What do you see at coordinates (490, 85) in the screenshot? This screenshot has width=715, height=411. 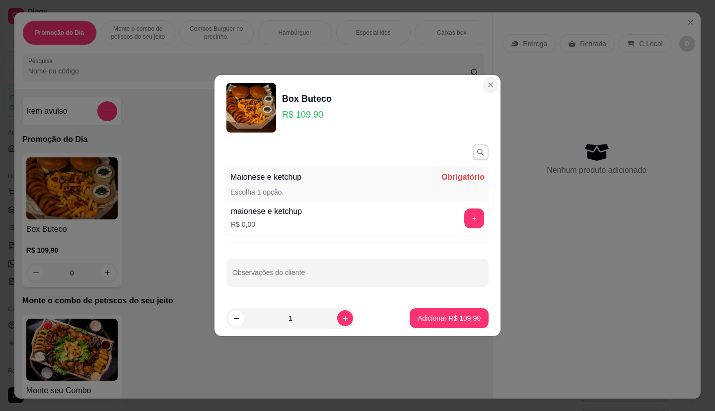 I see `button: Close` at bounding box center [490, 85].